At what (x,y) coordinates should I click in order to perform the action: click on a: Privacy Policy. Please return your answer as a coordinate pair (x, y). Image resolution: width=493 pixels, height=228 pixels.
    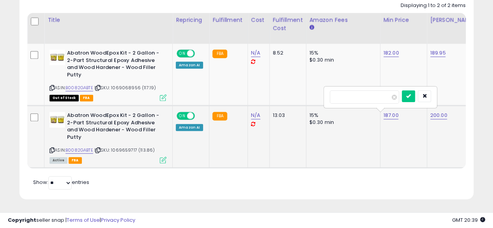
    Looking at the image, I should click on (118, 220).